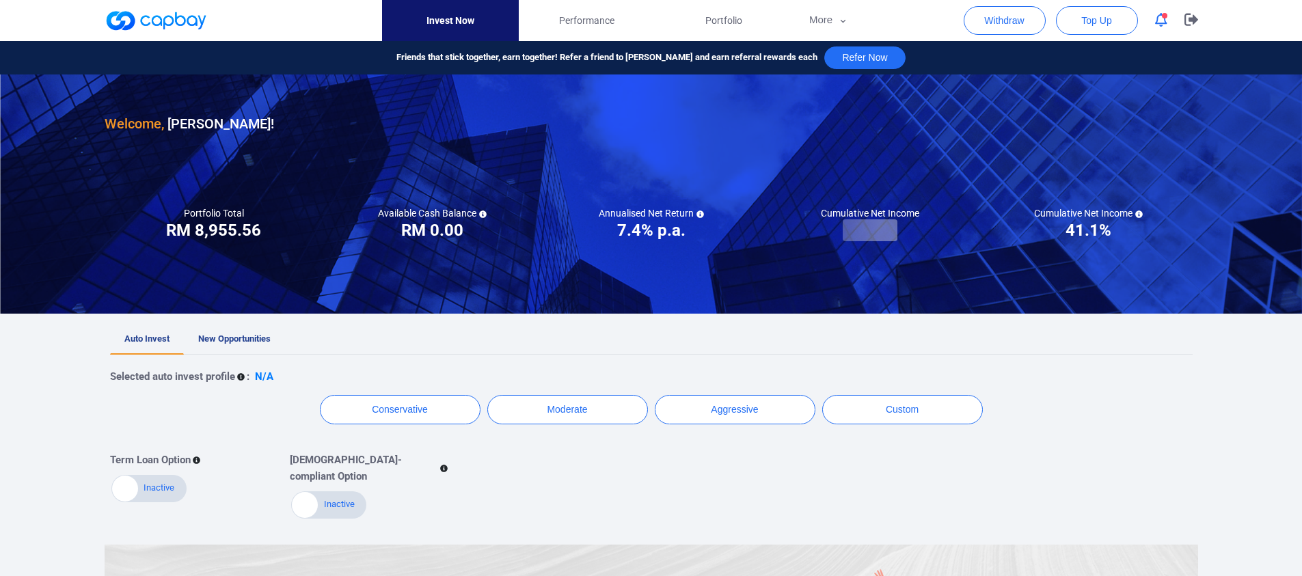 This screenshot has width=1302, height=576. What do you see at coordinates (1096, 21) in the screenshot?
I see `span: Top Up` at bounding box center [1096, 21].